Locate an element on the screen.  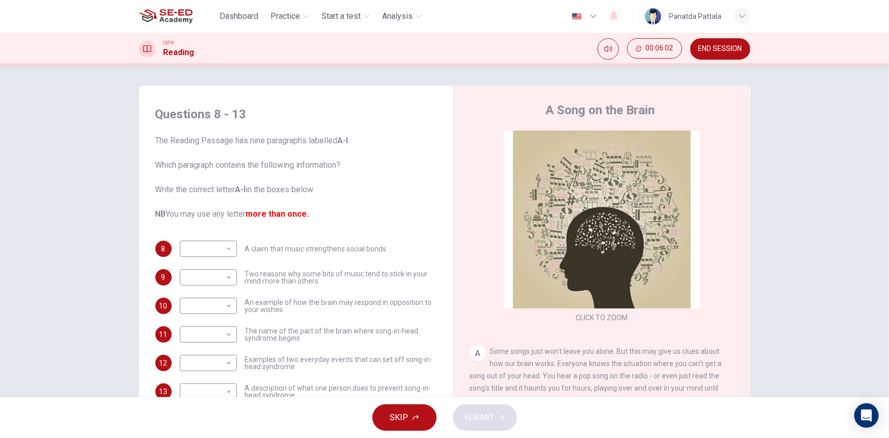
span: Dashboard is located at coordinates (239, 16).